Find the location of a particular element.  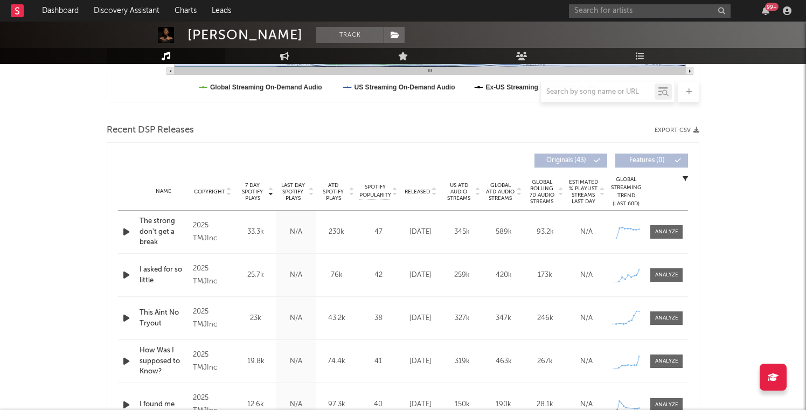

a: The strong don't get a break is located at coordinates (163, 232).